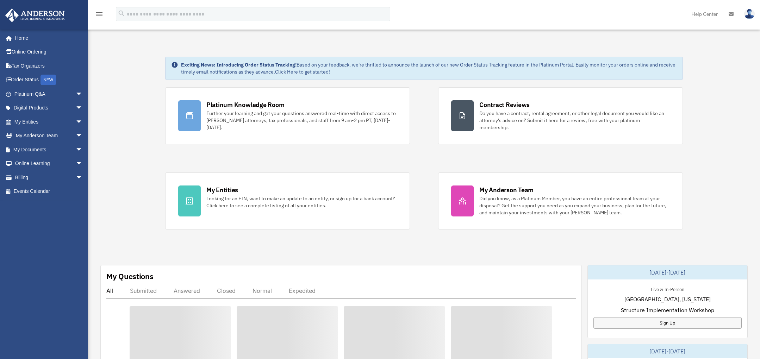 This screenshot has width=760, height=359. I want to click on a: My Anderson Team Did you know, as a Platinum Member, you have an entire professional team at your..., so click(560, 201).